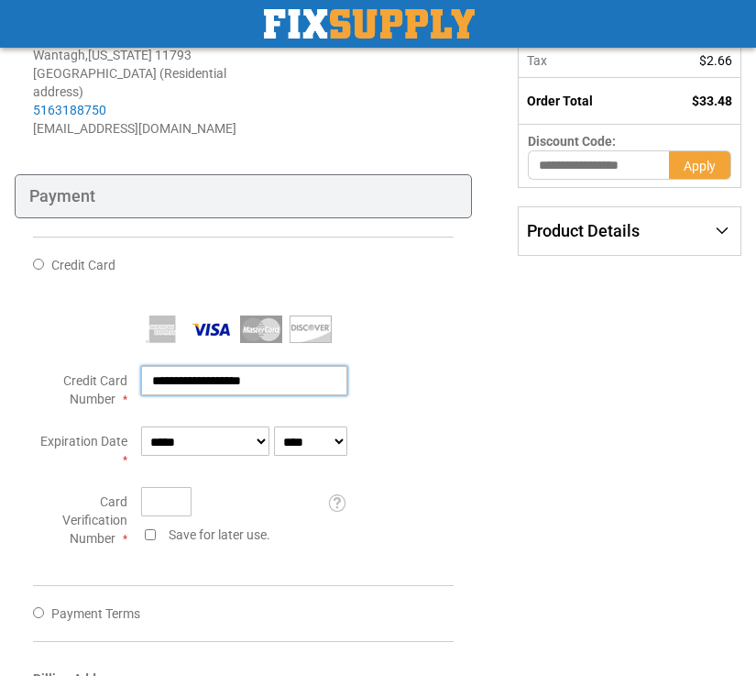  Describe the element at coordinates (700, 166) in the screenshot. I see `span: Apply` at that location.